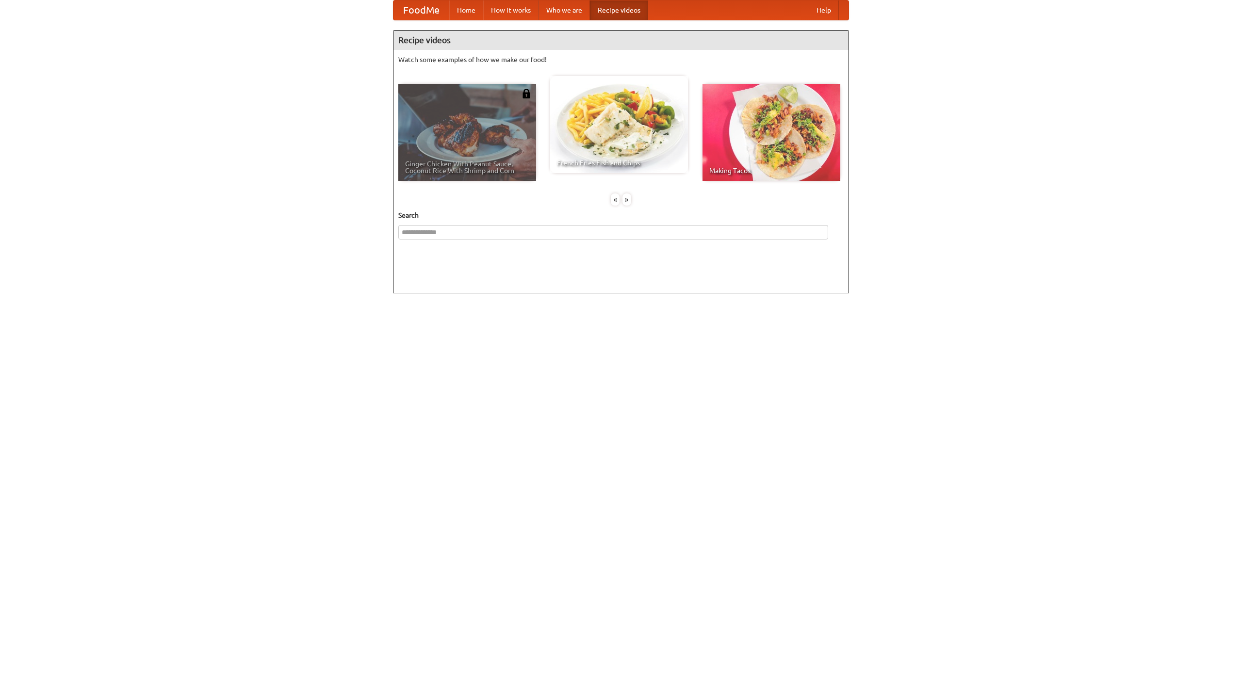  I want to click on h5: Search, so click(621, 215).